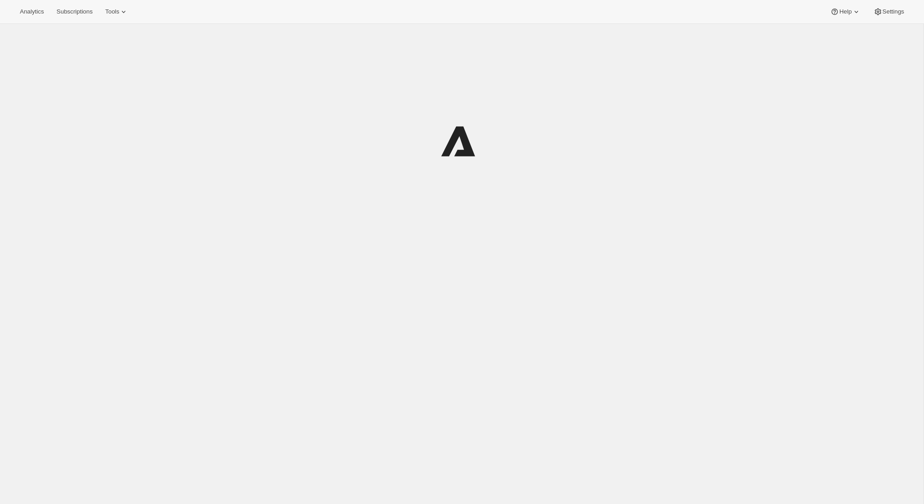 Image resolution: width=924 pixels, height=504 pixels. Describe the element at coordinates (893, 12) in the screenshot. I see `span: Settings` at that location.